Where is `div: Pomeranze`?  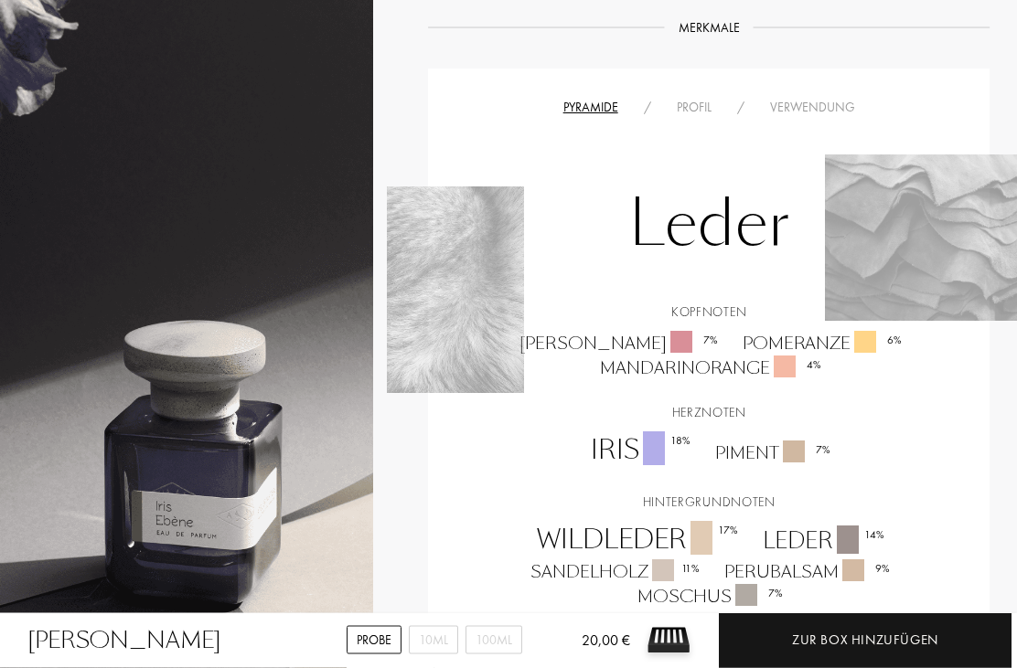
div: Pomeranze is located at coordinates (820, 344).